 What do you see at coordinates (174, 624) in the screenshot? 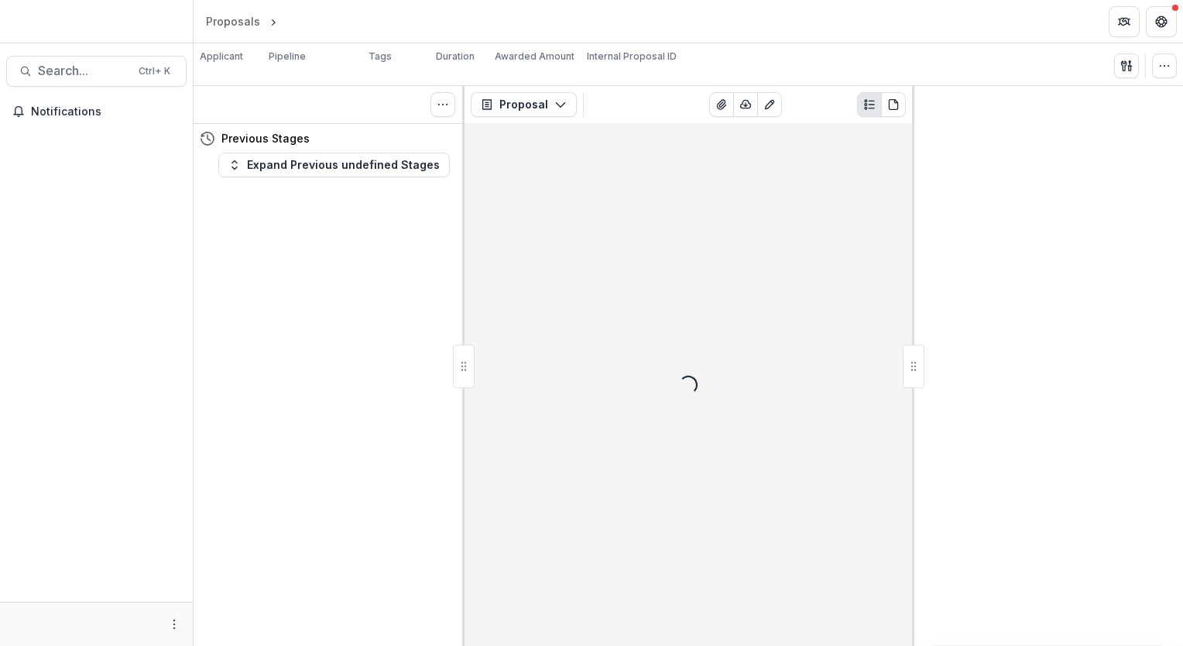
I see `button: More` at bounding box center [174, 624].